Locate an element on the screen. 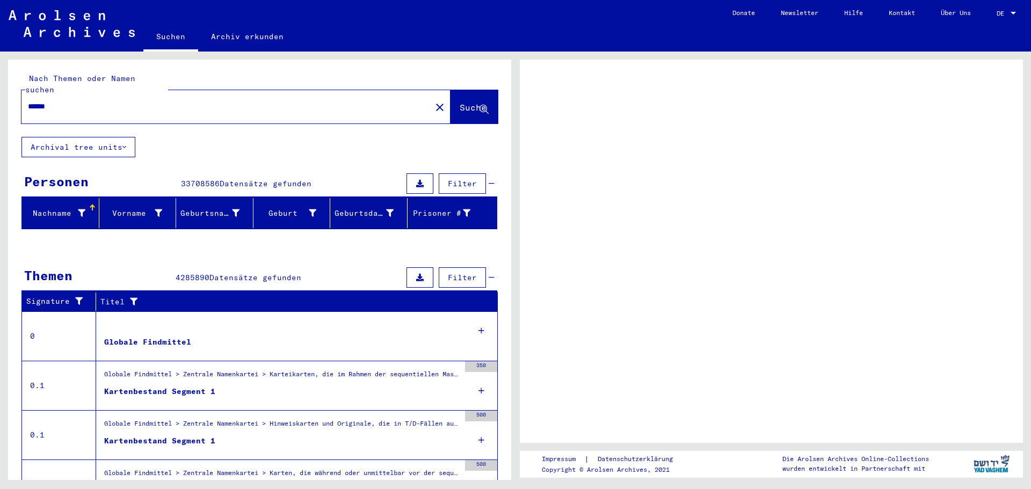  div: Globale Findmittel > Zentrale Namenkartei > Hinweiskarten und Originale, die in T/D-Fällen aufgef... is located at coordinates (282, 426).